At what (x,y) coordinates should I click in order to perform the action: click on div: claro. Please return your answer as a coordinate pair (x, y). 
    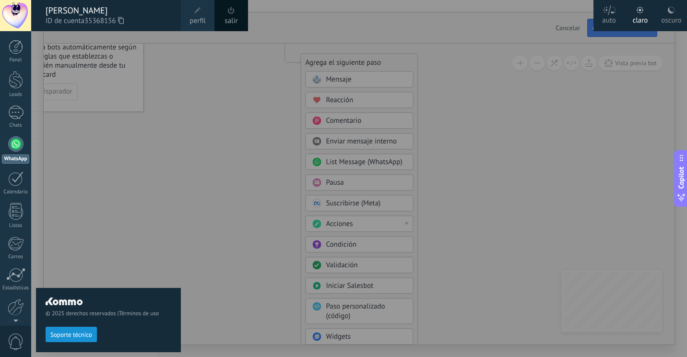
    Looking at the image, I should click on (640, 19).